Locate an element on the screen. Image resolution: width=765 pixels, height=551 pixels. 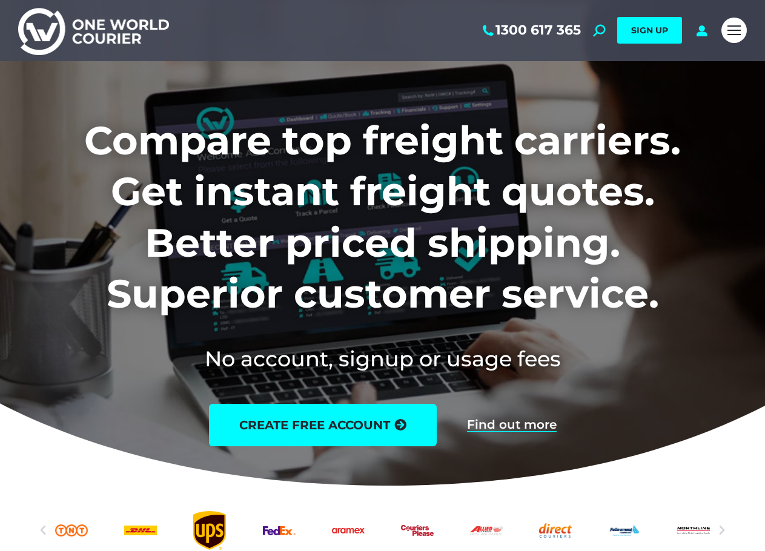
span: SIGN UP is located at coordinates (649, 30).